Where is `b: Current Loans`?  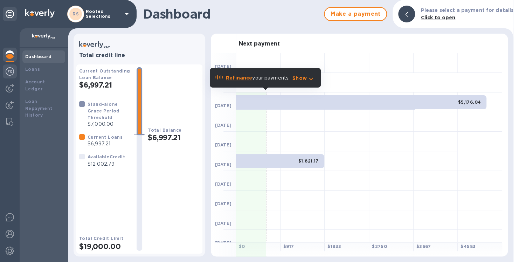 b: Current Loans is located at coordinates (105, 137).